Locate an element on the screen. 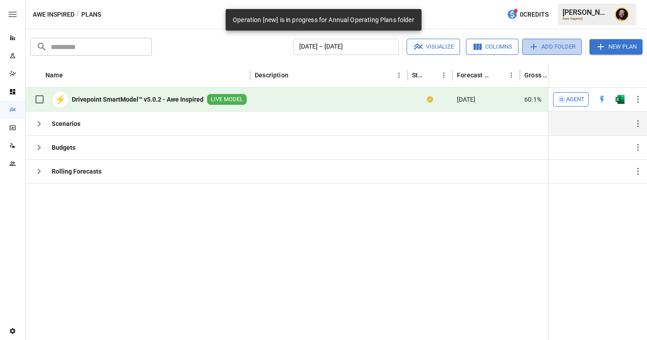 The height and width of the screenshot is (340, 647). div: Ciaran Nugent is located at coordinates (622, 14).